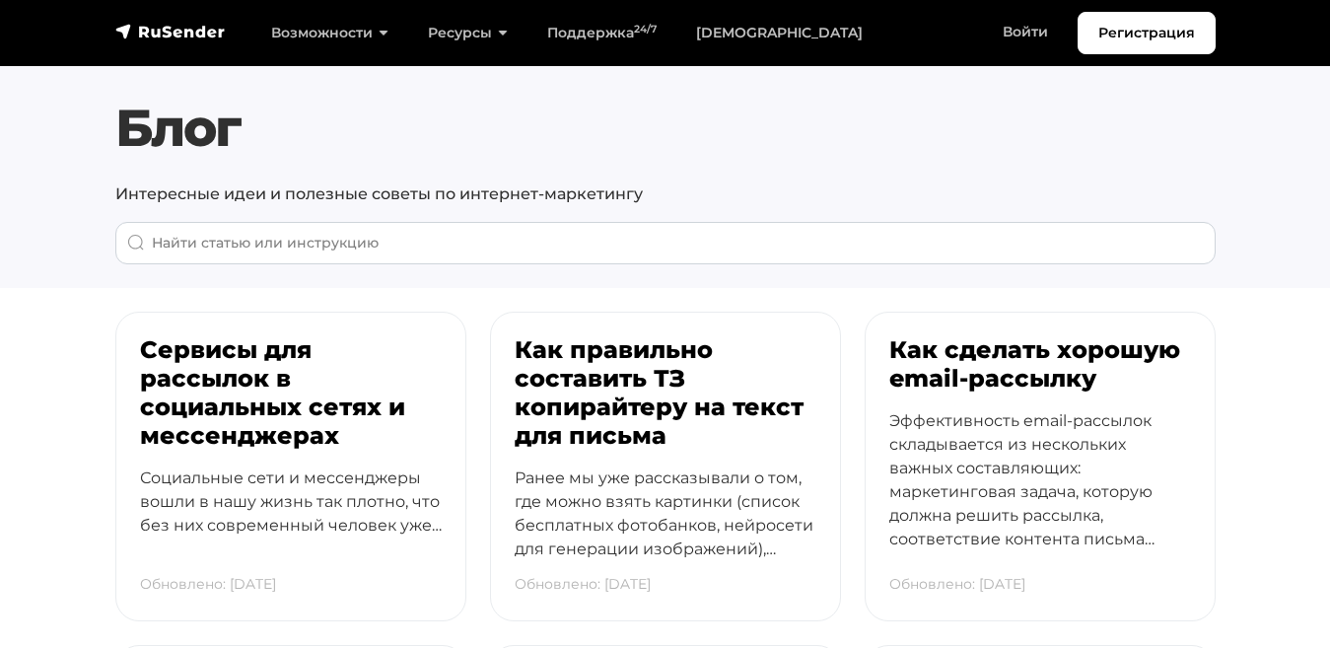 The height and width of the screenshot is (648, 1330). What do you see at coordinates (665, 392) in the screenshot?
I see `h3: Как правильно составить ТЗ копирайтеру на текст для письма` at bounding box center [665, 392].